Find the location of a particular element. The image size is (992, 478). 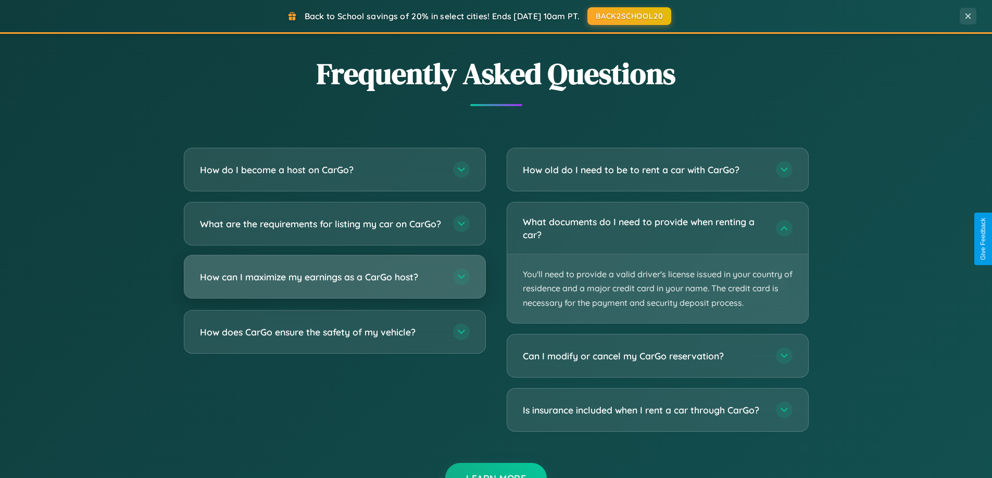

h3: Is insurance included when I rent a car through CarGo? is located at coordinates (644, 410).